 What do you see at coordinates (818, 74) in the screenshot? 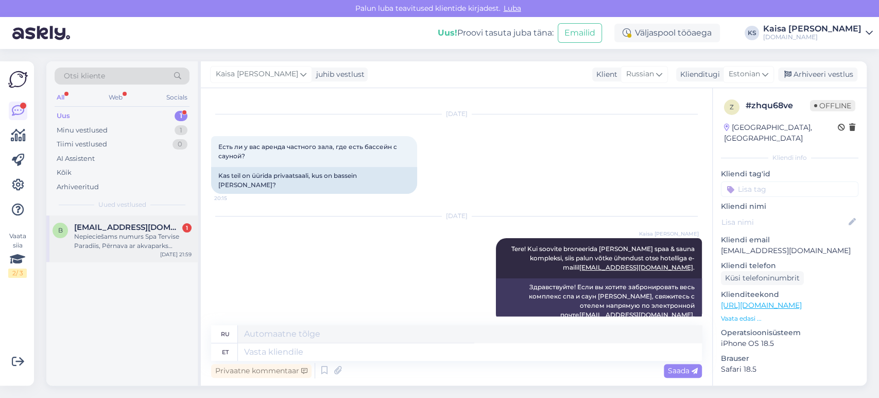
I see `div: Arhiveeri vestlus` at bounding box center [818, 74].